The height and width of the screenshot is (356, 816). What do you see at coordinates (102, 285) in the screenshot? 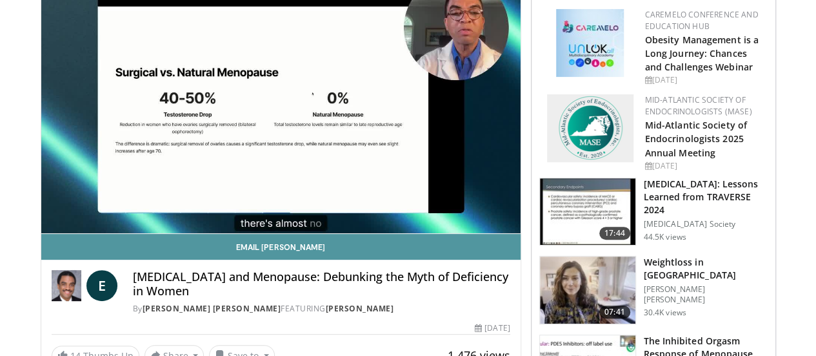
I see `span: E` at bounding box center [102, 285].